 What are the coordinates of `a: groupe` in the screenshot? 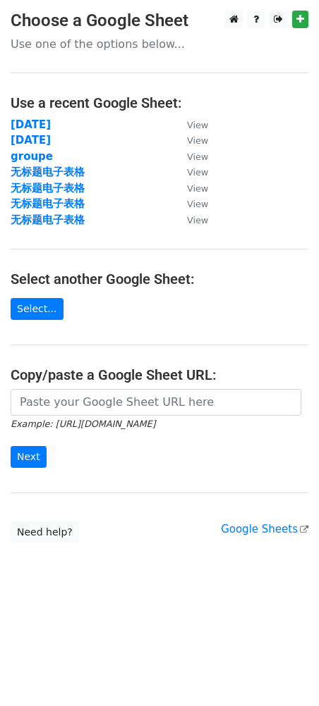 It's located at (32, 156).